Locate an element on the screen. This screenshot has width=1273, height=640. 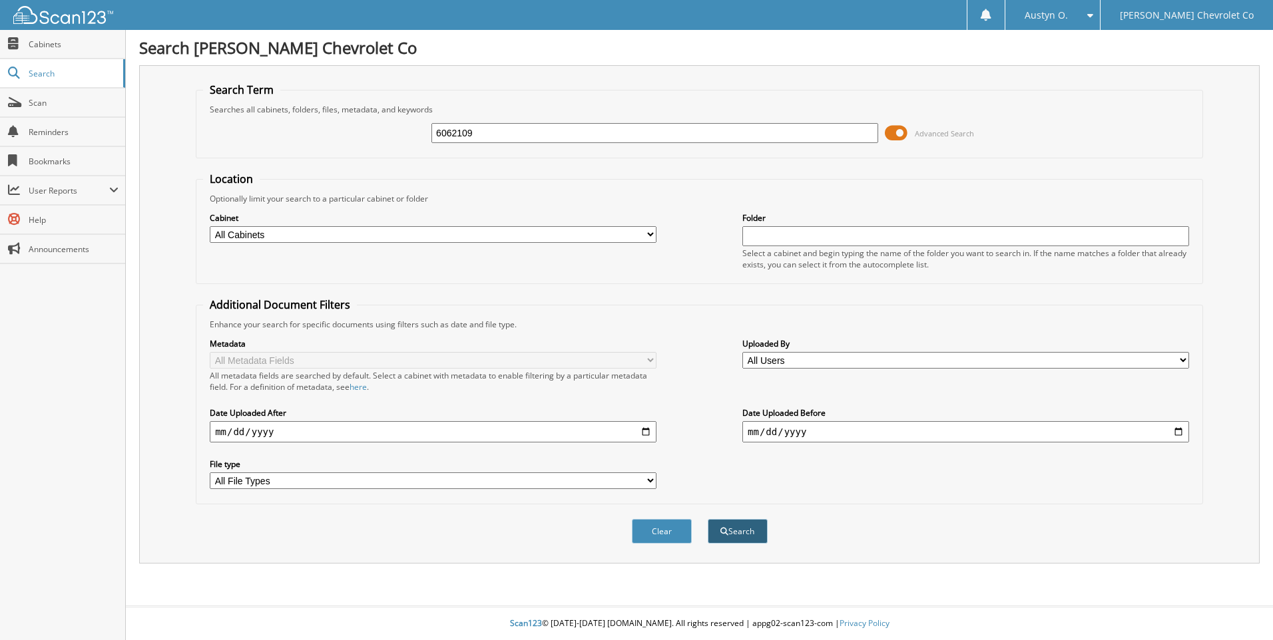
span: Help is located at coordinates (73, 220).